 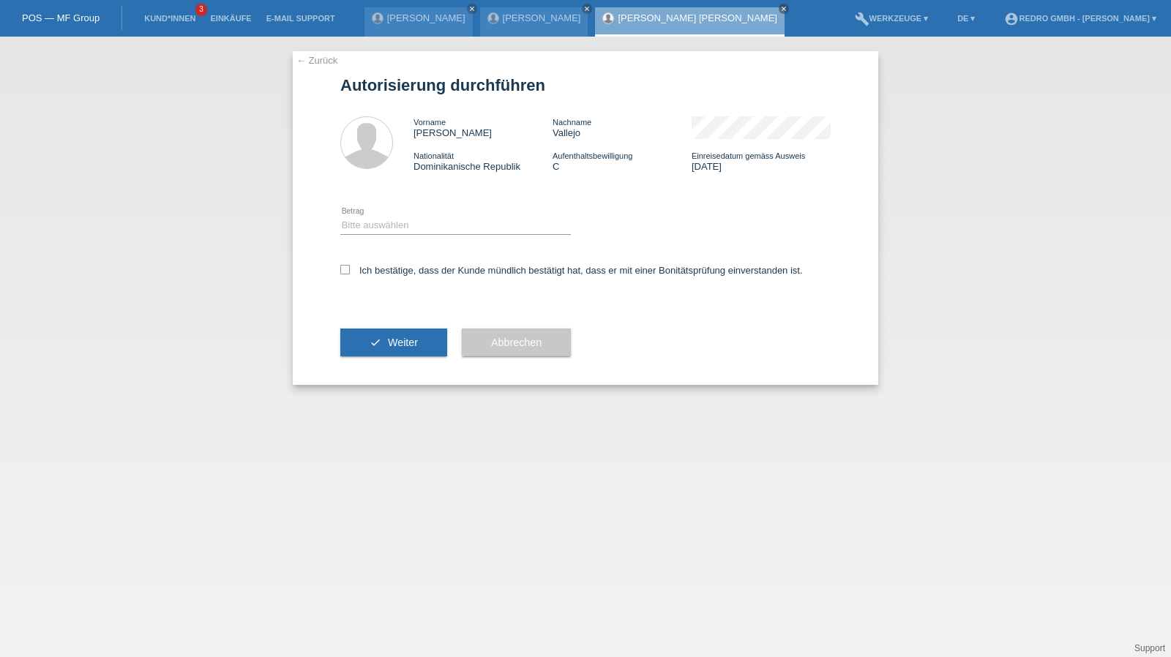 I want to click on h1: Autorisierung durchführen, so click(x=586, y=85).